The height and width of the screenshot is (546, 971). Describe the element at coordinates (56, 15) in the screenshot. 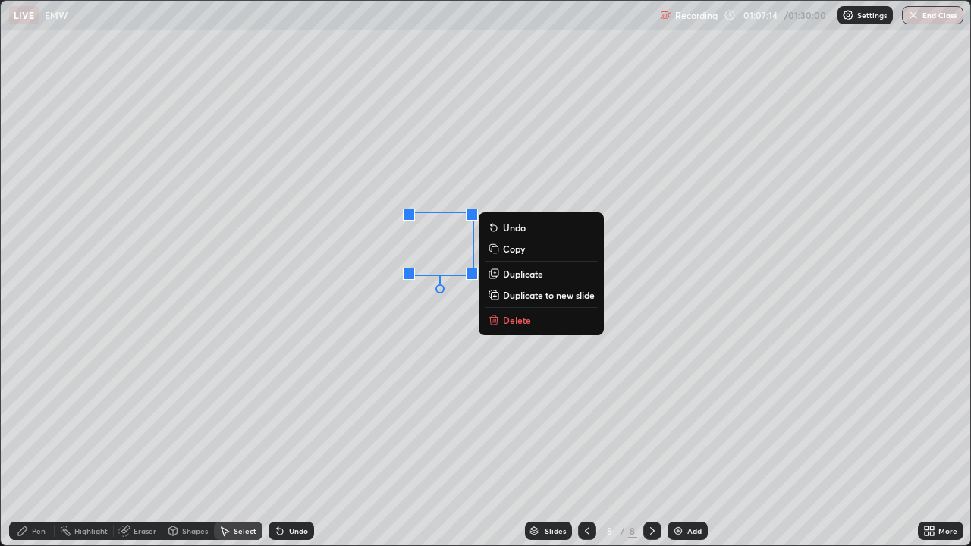

I see `p: EMW` at that location.